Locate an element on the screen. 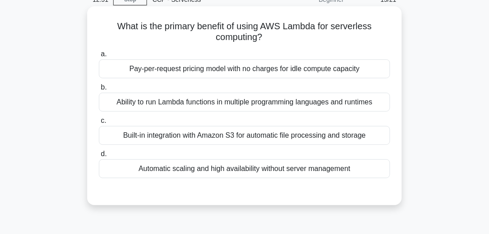 This screenshot has height=234, width=489. span: d. is located at coordinates (103, 153).